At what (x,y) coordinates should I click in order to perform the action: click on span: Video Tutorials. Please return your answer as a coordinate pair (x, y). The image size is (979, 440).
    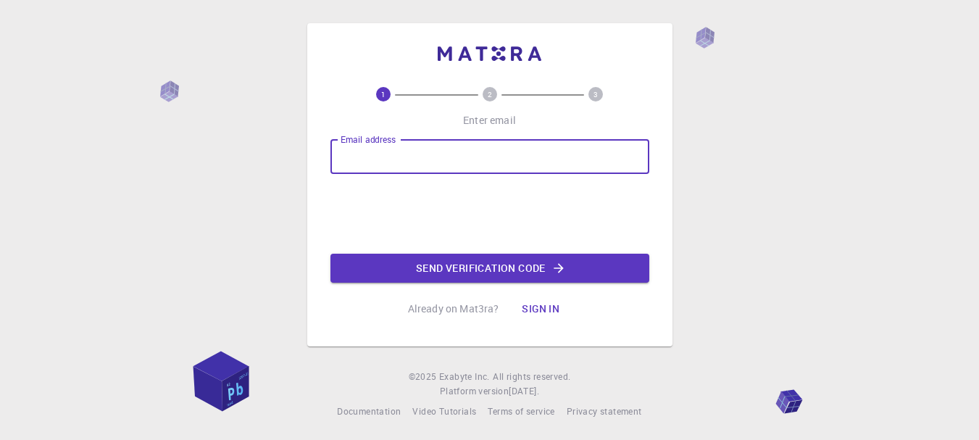
    Looking at the image, I should click on (444, 411).